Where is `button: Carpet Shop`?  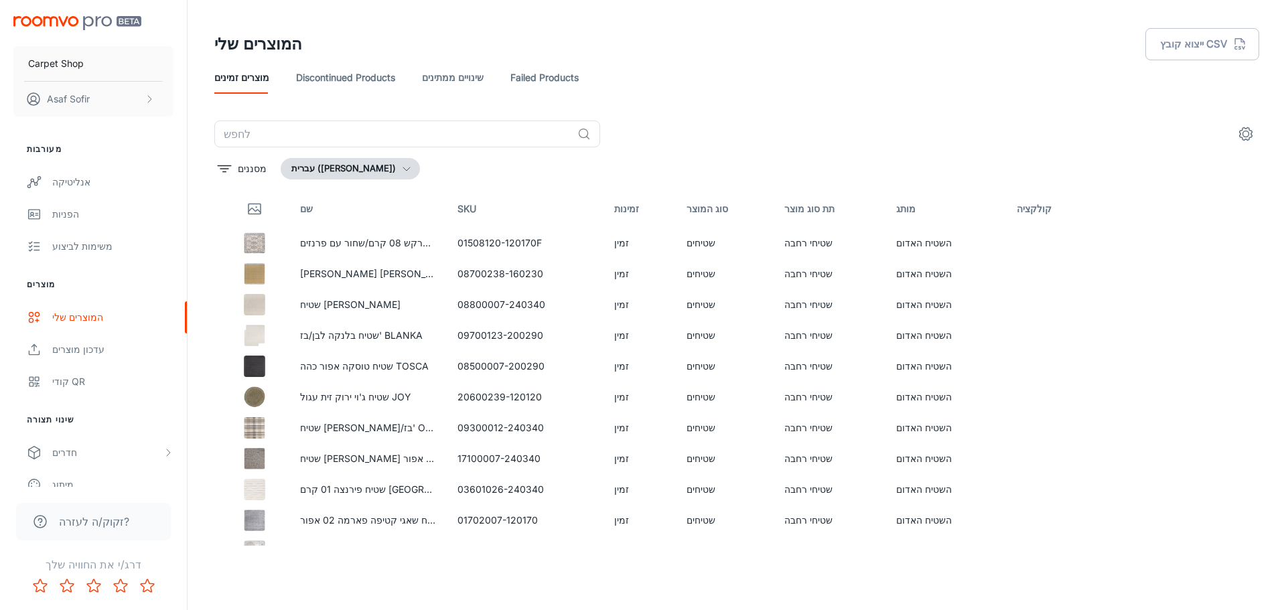
button: Carpet Shop is located at coordinates (93, 64).